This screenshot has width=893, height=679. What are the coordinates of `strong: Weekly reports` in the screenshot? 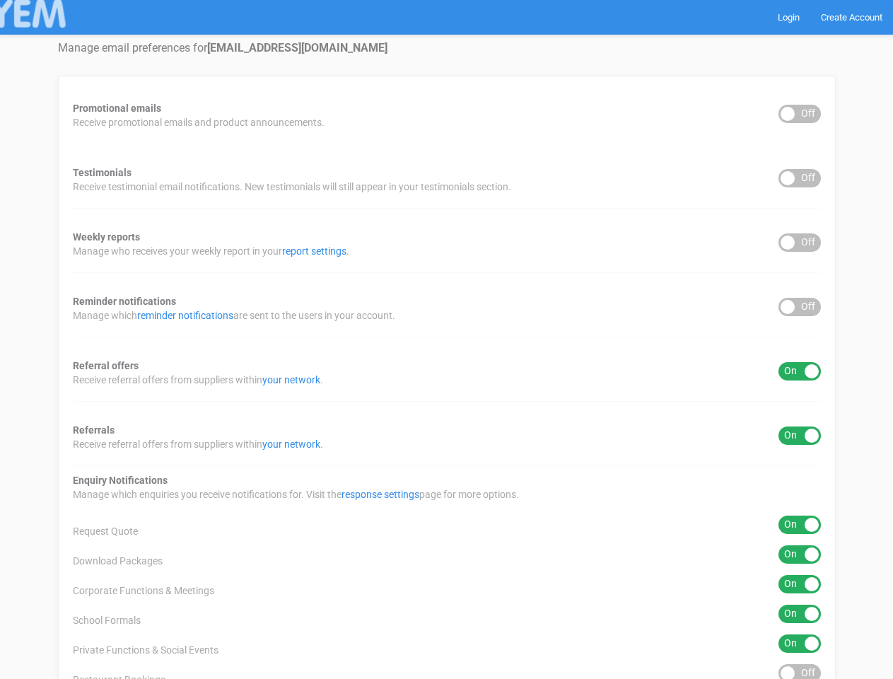 It's located at (106, 237).